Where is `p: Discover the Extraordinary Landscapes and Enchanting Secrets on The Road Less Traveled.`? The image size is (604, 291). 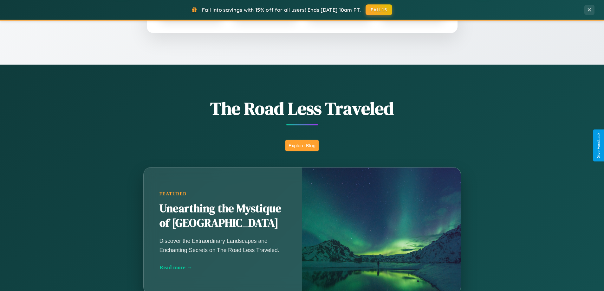 p: Discover the Extraordinary Landscapes and Enchanting Secrets on The Road Less Traveled. is located at coordinates (223, 246).